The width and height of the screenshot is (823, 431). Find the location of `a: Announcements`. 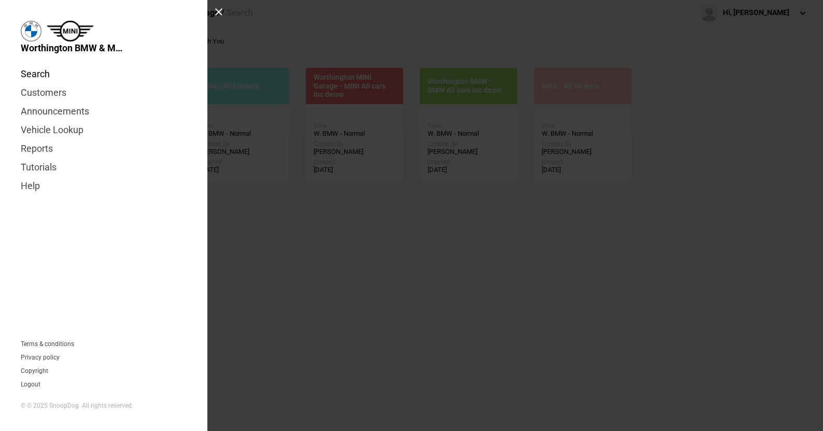

a: Announcements is located at coordinates (104, 111).